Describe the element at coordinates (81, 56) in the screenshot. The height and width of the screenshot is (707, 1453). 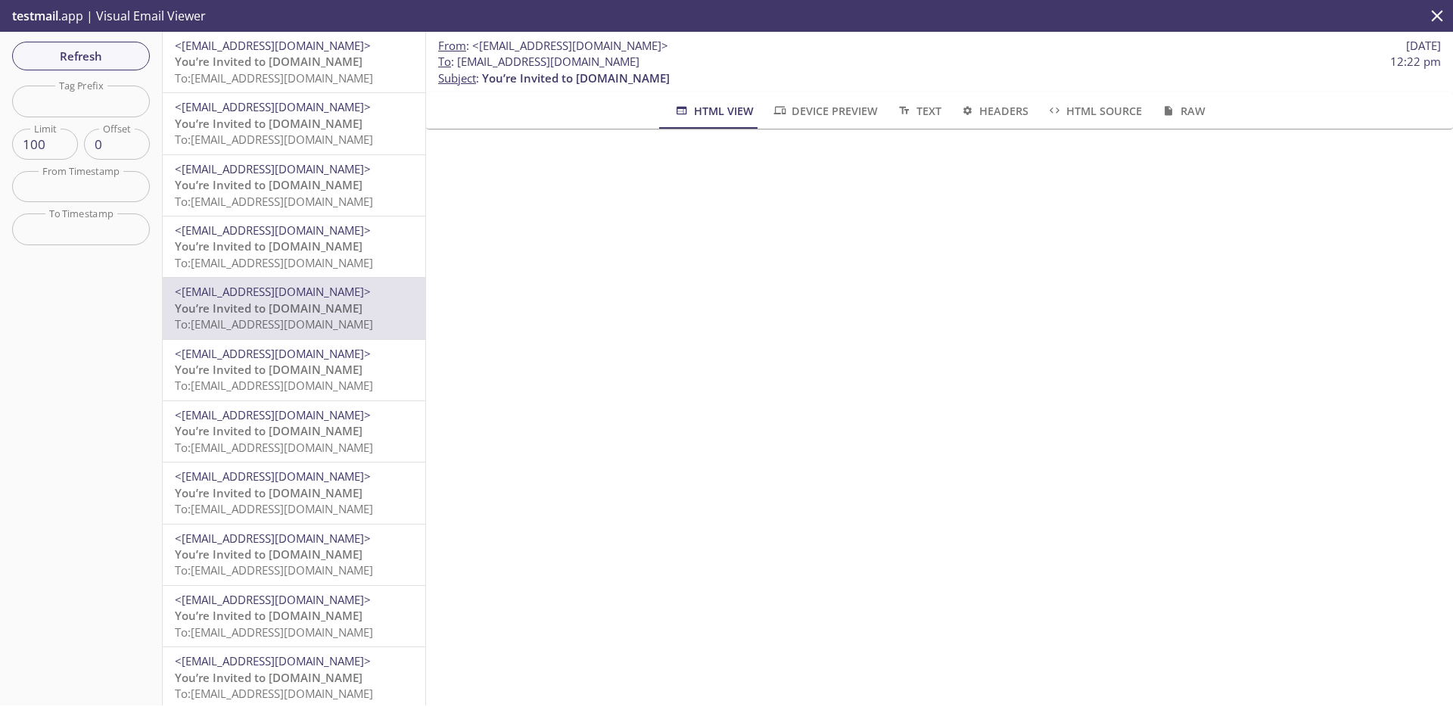
I see `button: Refresh` at that location.